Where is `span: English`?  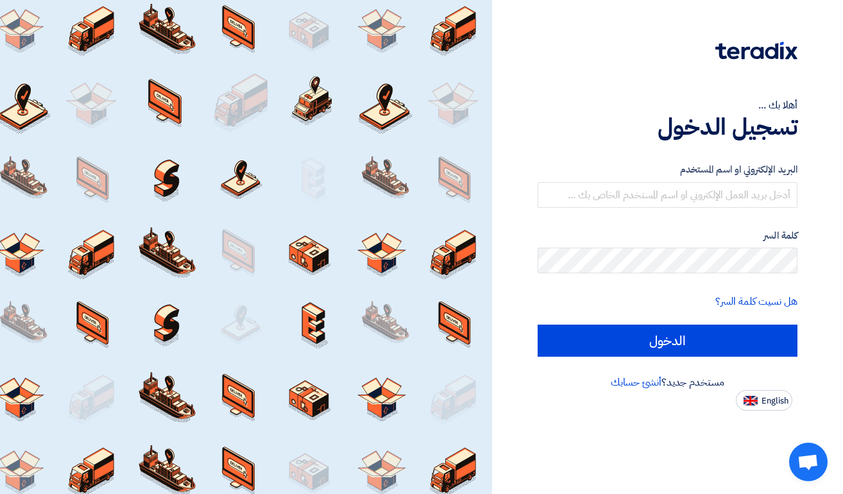
span: English is located at coordinates (775, 401).